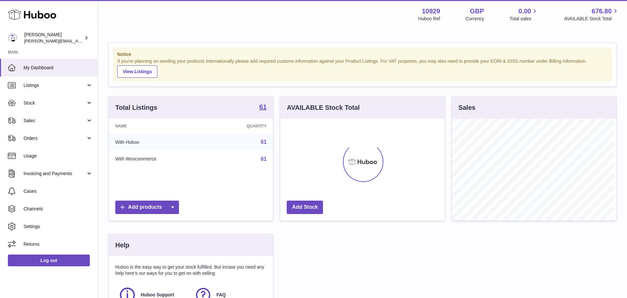 The image size is (627, 298). What do you see at coordinates (55, 103) in the screenshot?
I see `span: Stock` at bounding box center [55, 103].